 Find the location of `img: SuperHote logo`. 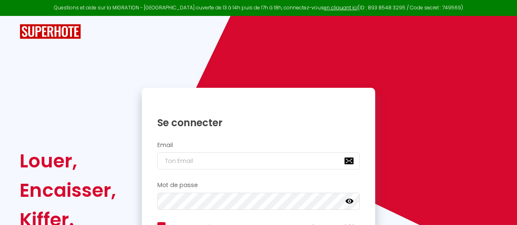

img: SuperHote logo is located at coordinates (50, 31).